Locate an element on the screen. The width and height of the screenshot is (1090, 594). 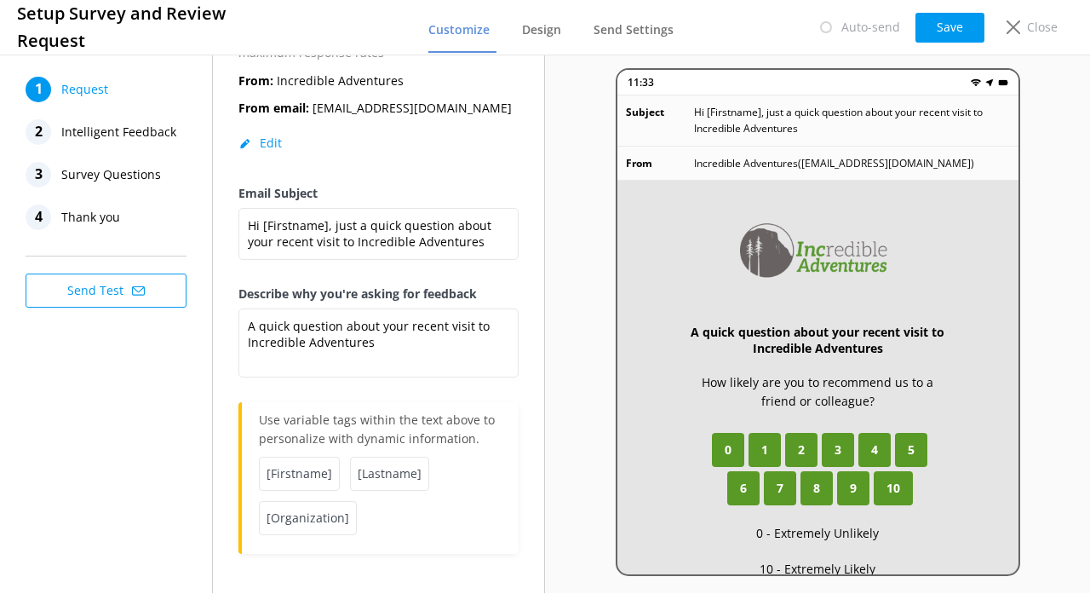
button: Send Test is located at coordinates (106, 290).